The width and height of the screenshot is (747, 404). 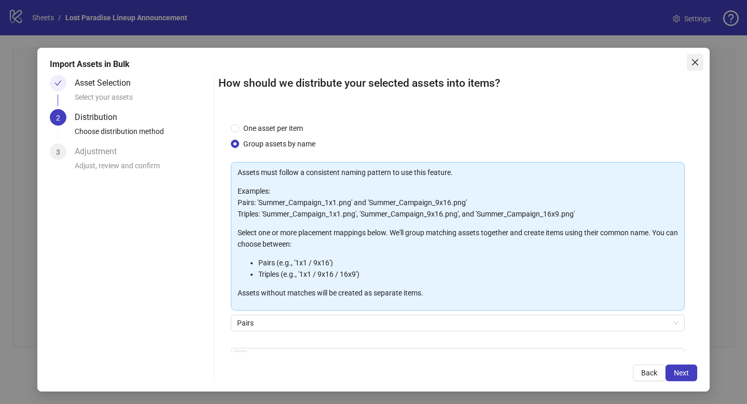 I want to click on h2: How should we distribute your selected assets into items?, so click(x=458, y=83).